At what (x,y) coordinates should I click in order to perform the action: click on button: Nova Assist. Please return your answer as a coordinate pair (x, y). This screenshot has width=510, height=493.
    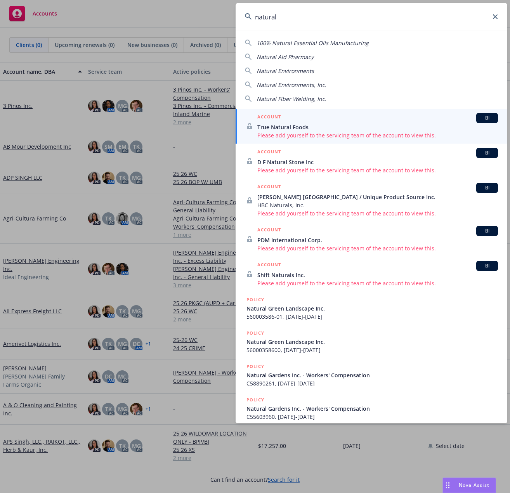
    Looking at the image, I should click on (469, 485).